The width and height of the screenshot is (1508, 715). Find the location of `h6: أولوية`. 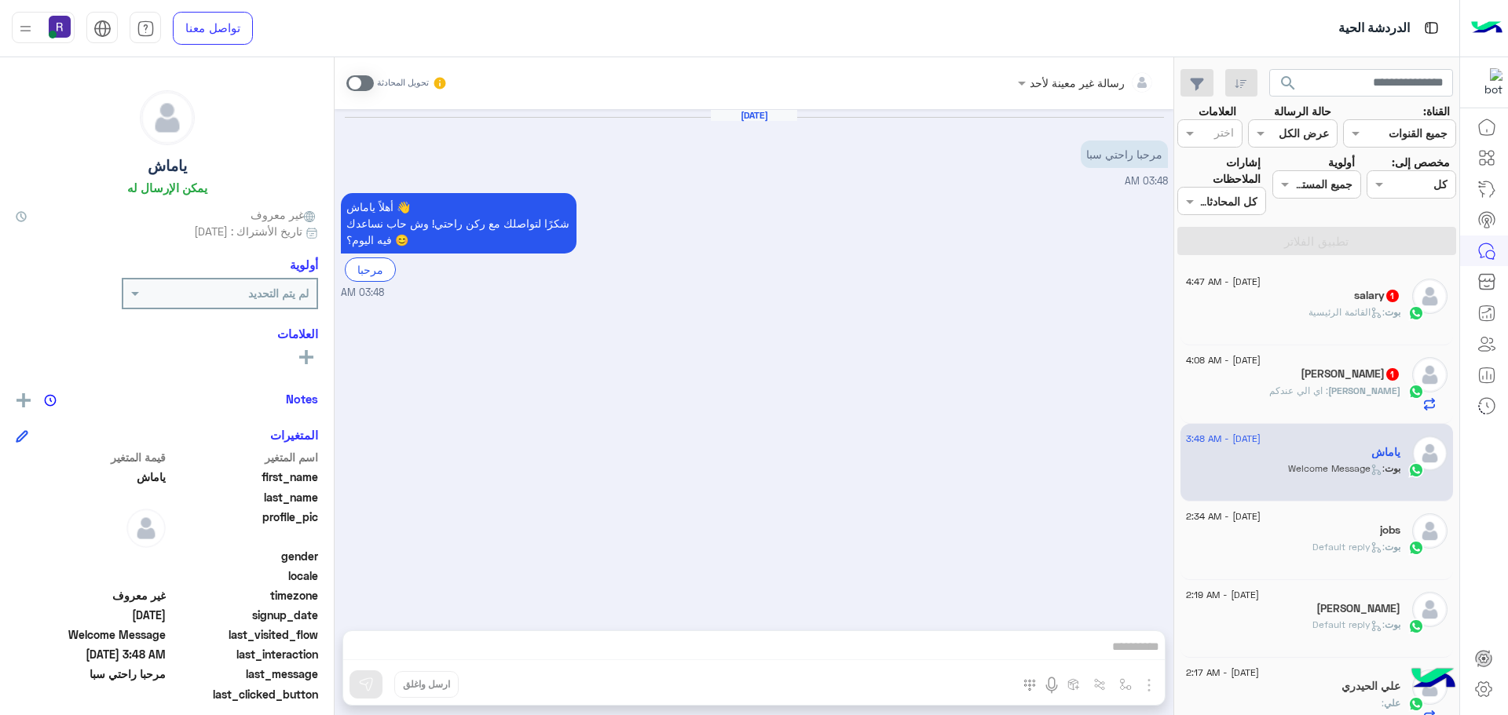

h6: أولوية is located at coordinates (304, 265).